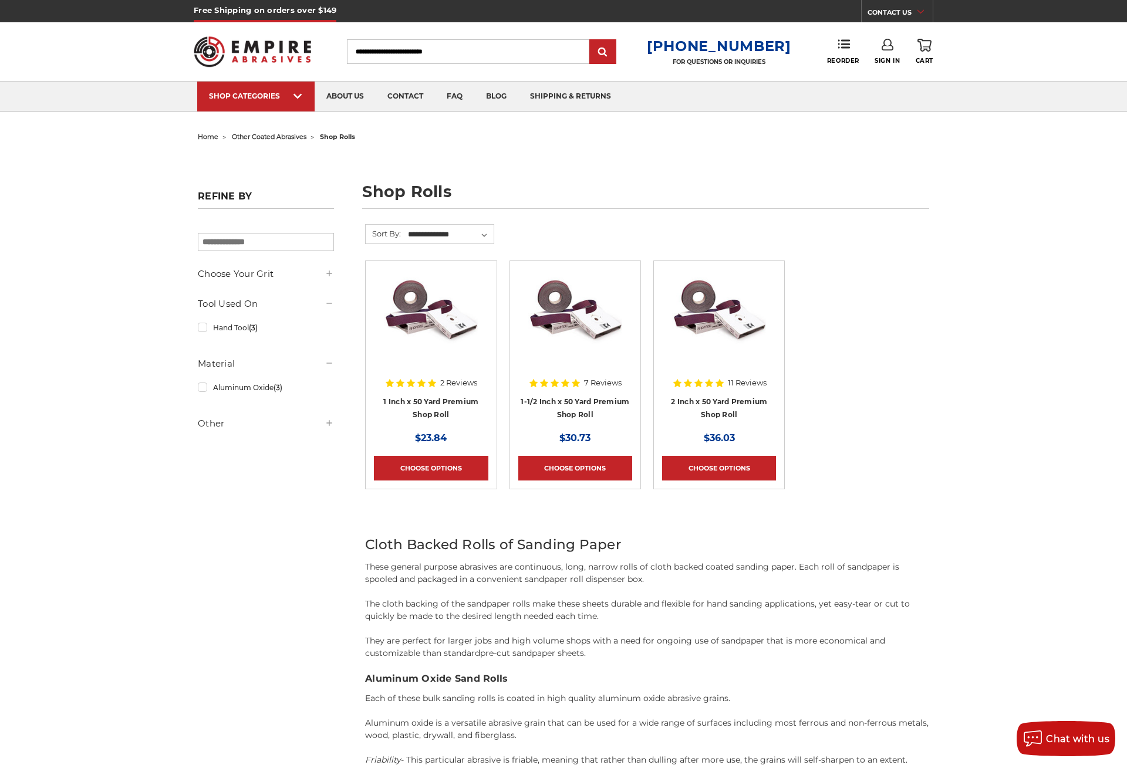 Image resolution: width=1127 pixels, height=765 pixels. What do you see at coordinates (269, 137) in the screenshot?
I see `a: other coated abrasives` at bounding box center [269, 137].